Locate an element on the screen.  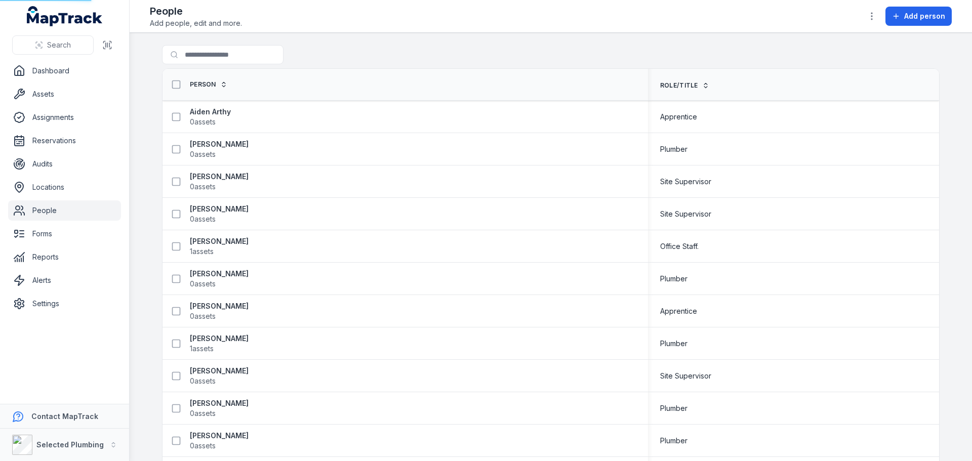
a: Settings is located at coordinates (64, 304).